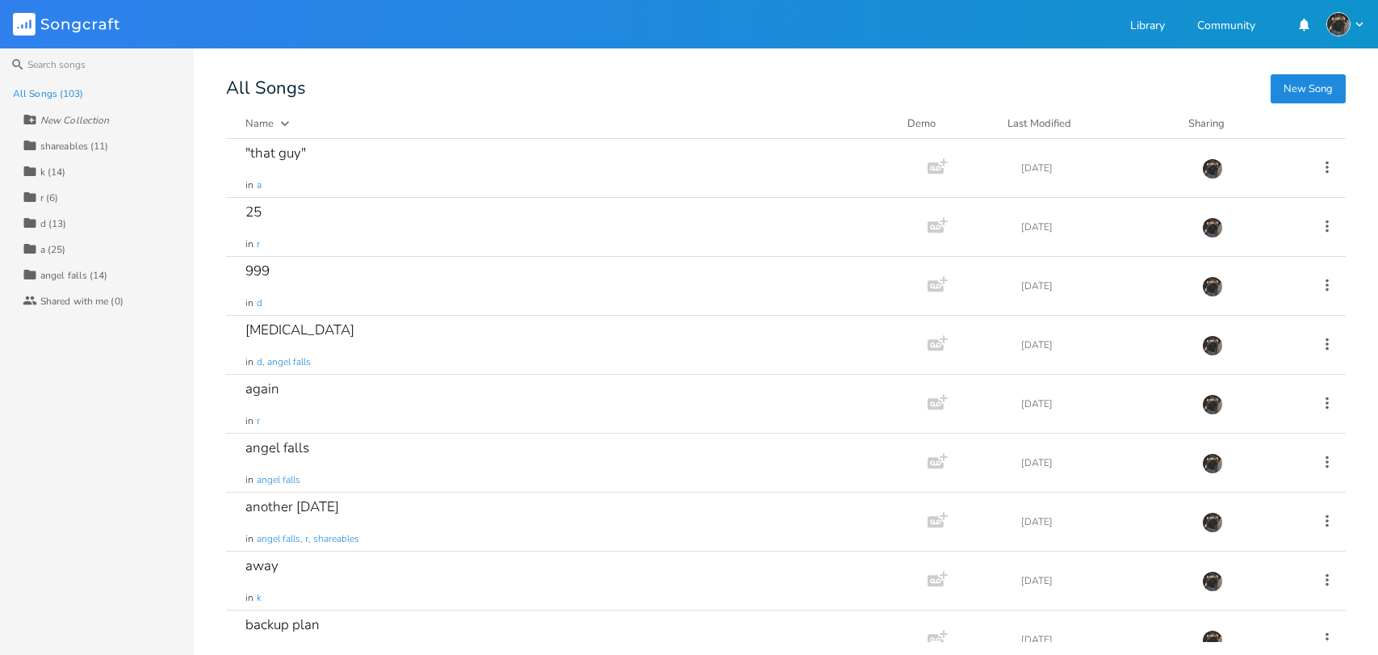 The width and height of the screenshot is (1378, 655). I want to click on div: 25, so click(253, 211).